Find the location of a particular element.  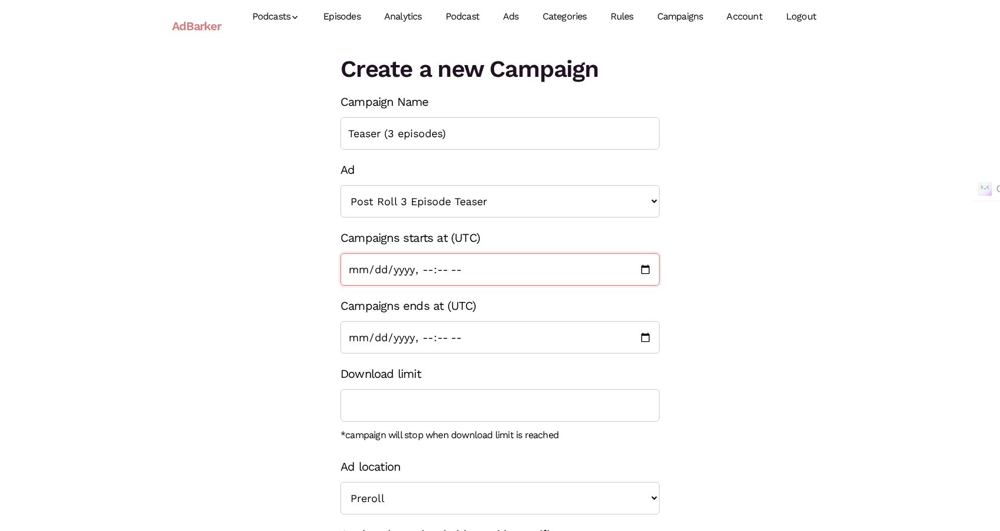

h1: Create a new Campaign is located at coordinates (500, 69).